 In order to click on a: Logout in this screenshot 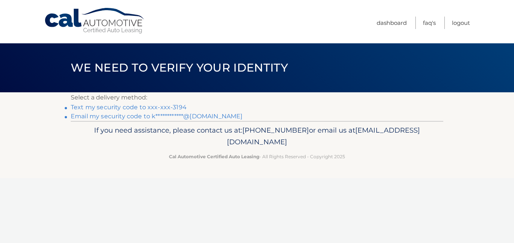, I will do `click(461, 23)`.